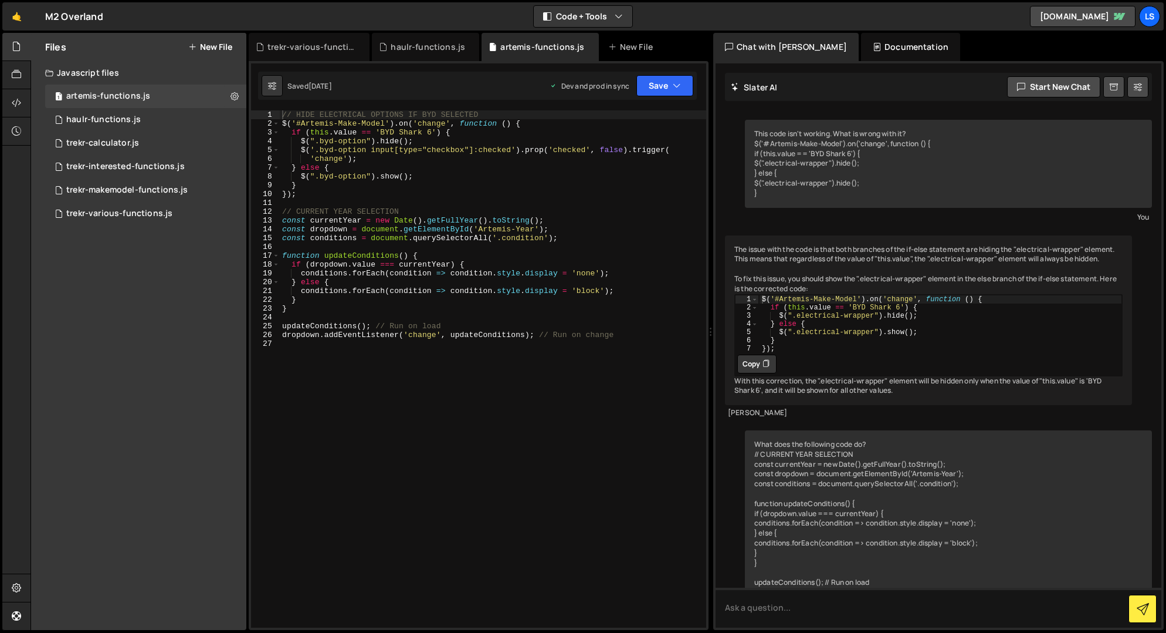 The width and height of the screenshot is (1166, 633). What do you see at coordinates (633, 47) in the screenshot?
I see `div: New File` at bounding box center [633, 47].